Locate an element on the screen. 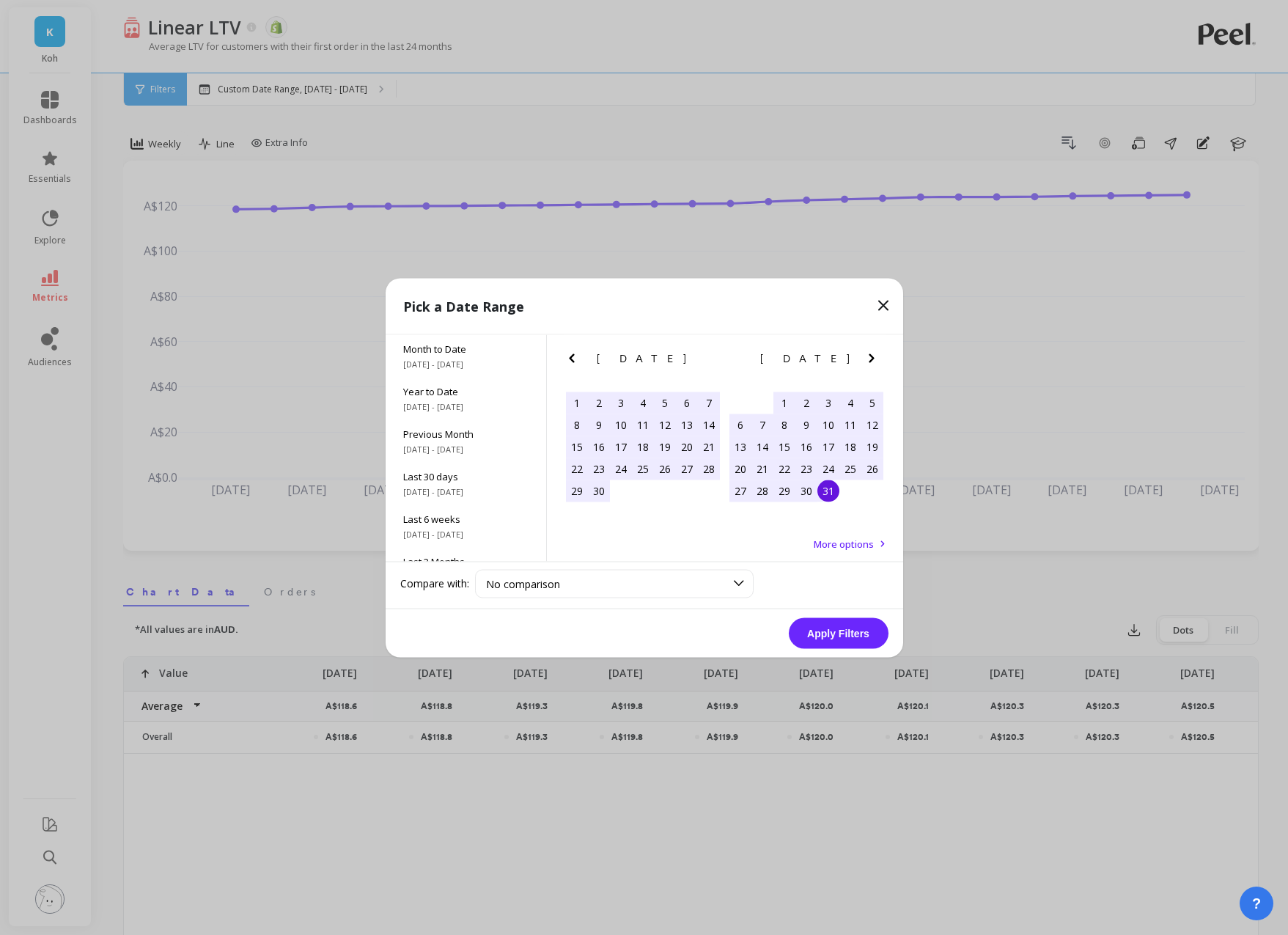 The image size is (1288, 935). div: Choose Monday, July 28th, 2025 is located at coordinates (763, 491).